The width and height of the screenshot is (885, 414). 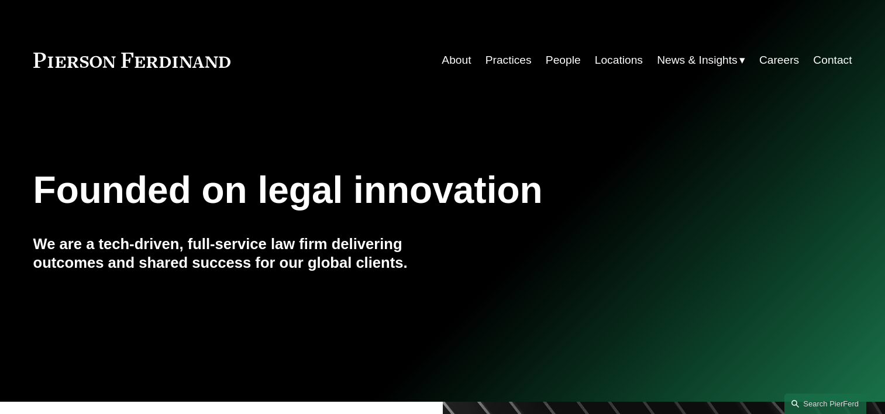 I want to click on a: Careers, so click(x=779, y=60).